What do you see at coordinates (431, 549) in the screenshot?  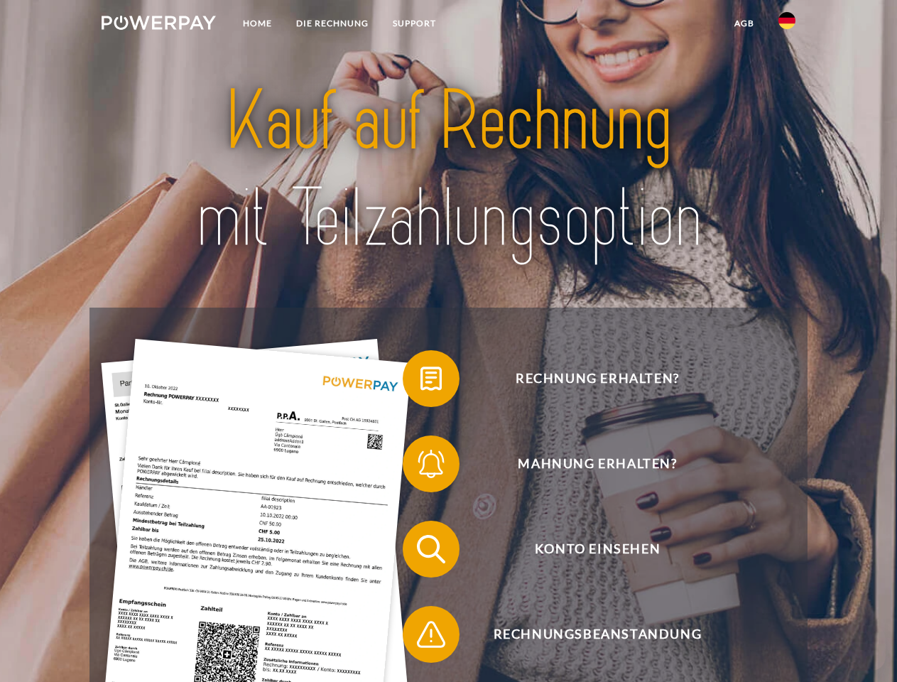 I see `img: qb_search.svg` at bounding box center [431, 549].